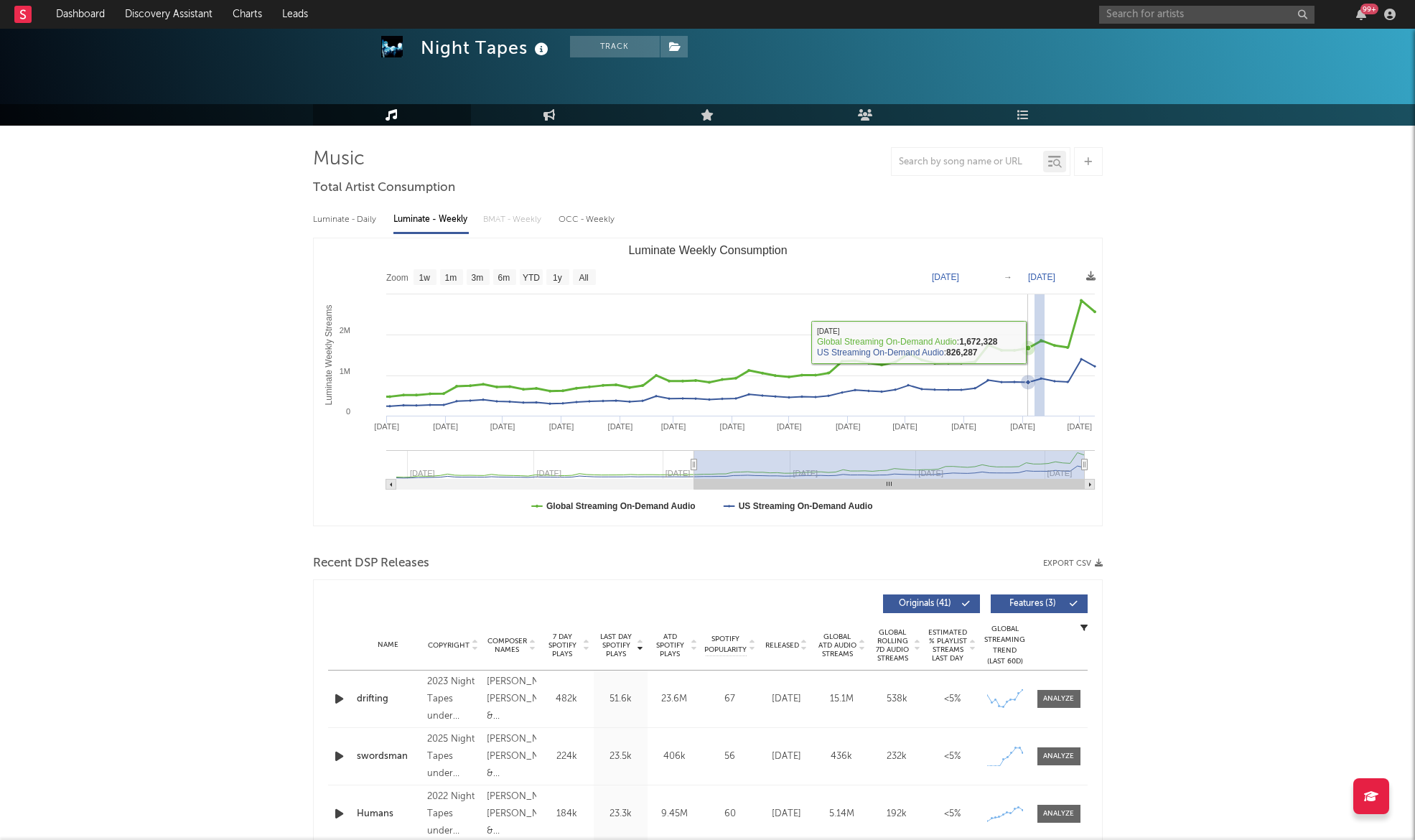 The height and width of the screenshot is (840, 1415). I want to click on span: Copyright, so click(449, 646).